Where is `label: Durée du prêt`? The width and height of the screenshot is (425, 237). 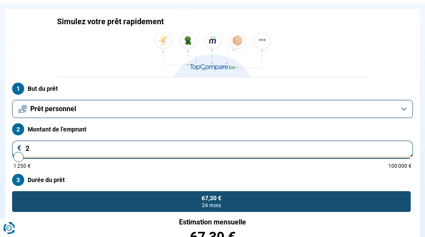
label: Durée du prêt is located at coordinates (212, 180).